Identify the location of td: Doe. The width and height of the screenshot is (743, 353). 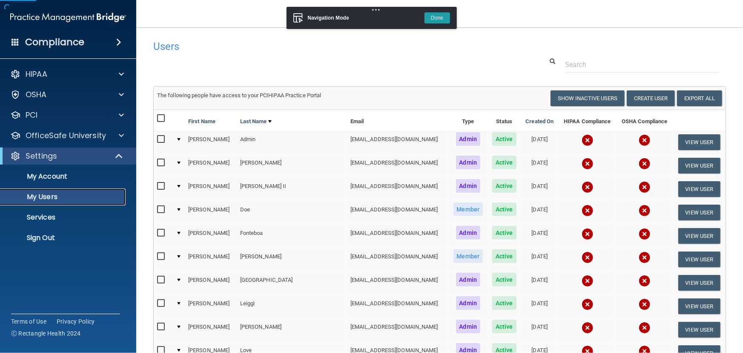
(292, 212).